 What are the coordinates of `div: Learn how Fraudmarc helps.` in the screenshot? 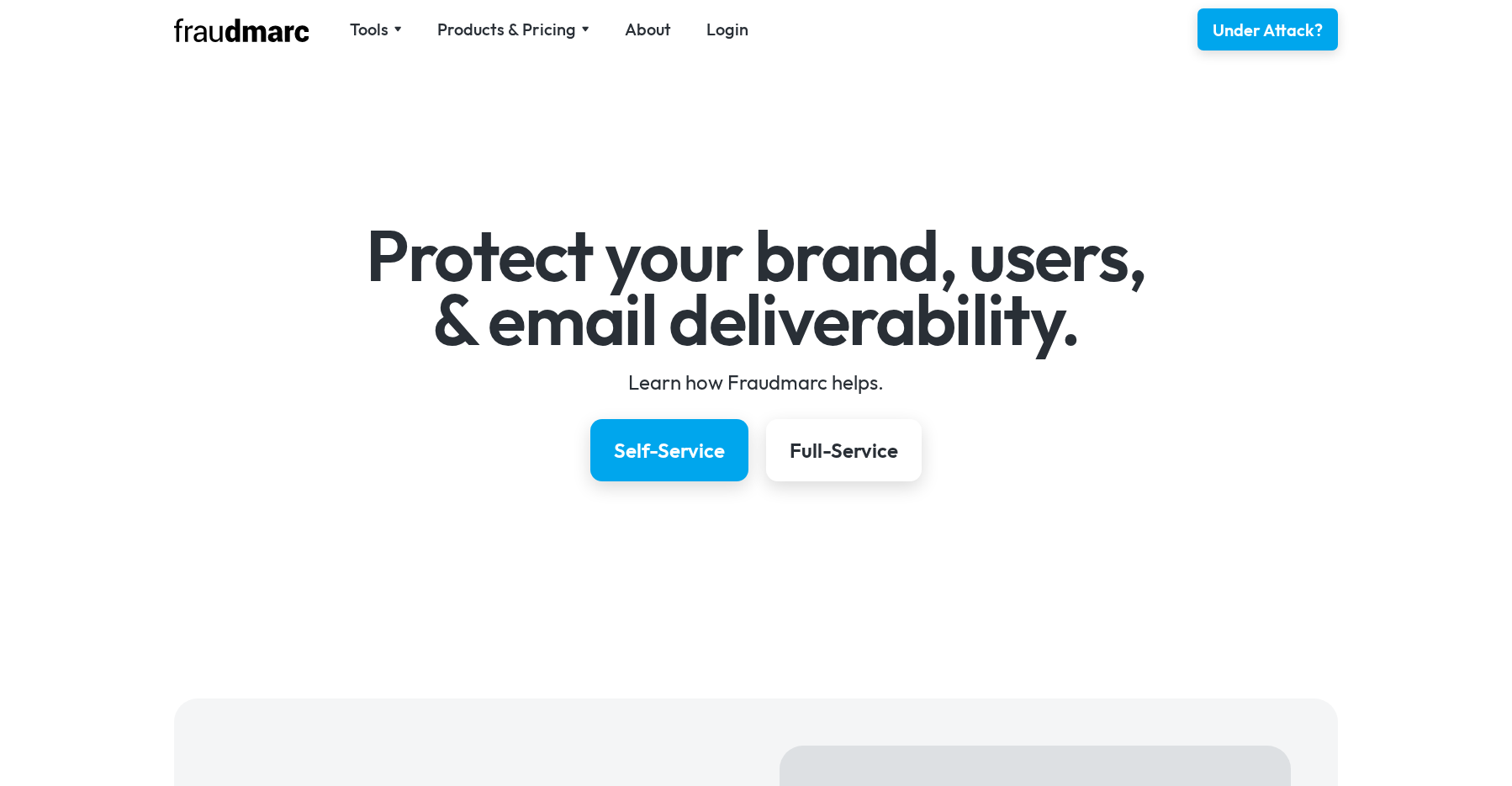 It's located at (756, 382).